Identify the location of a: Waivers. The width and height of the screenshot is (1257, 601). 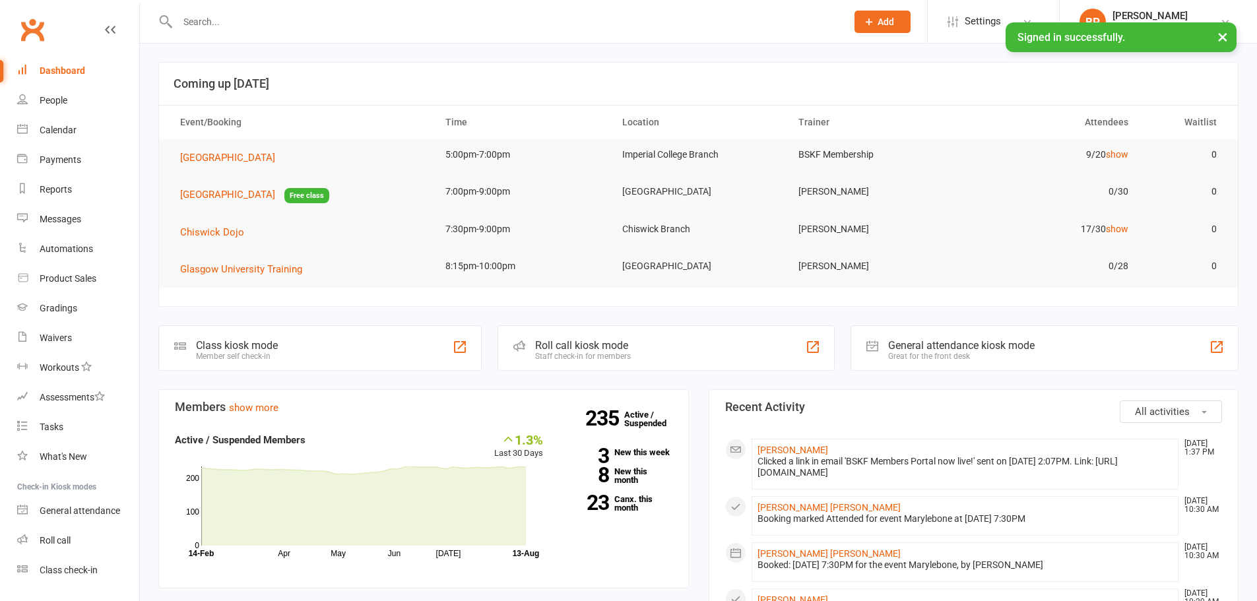
(78, 338).